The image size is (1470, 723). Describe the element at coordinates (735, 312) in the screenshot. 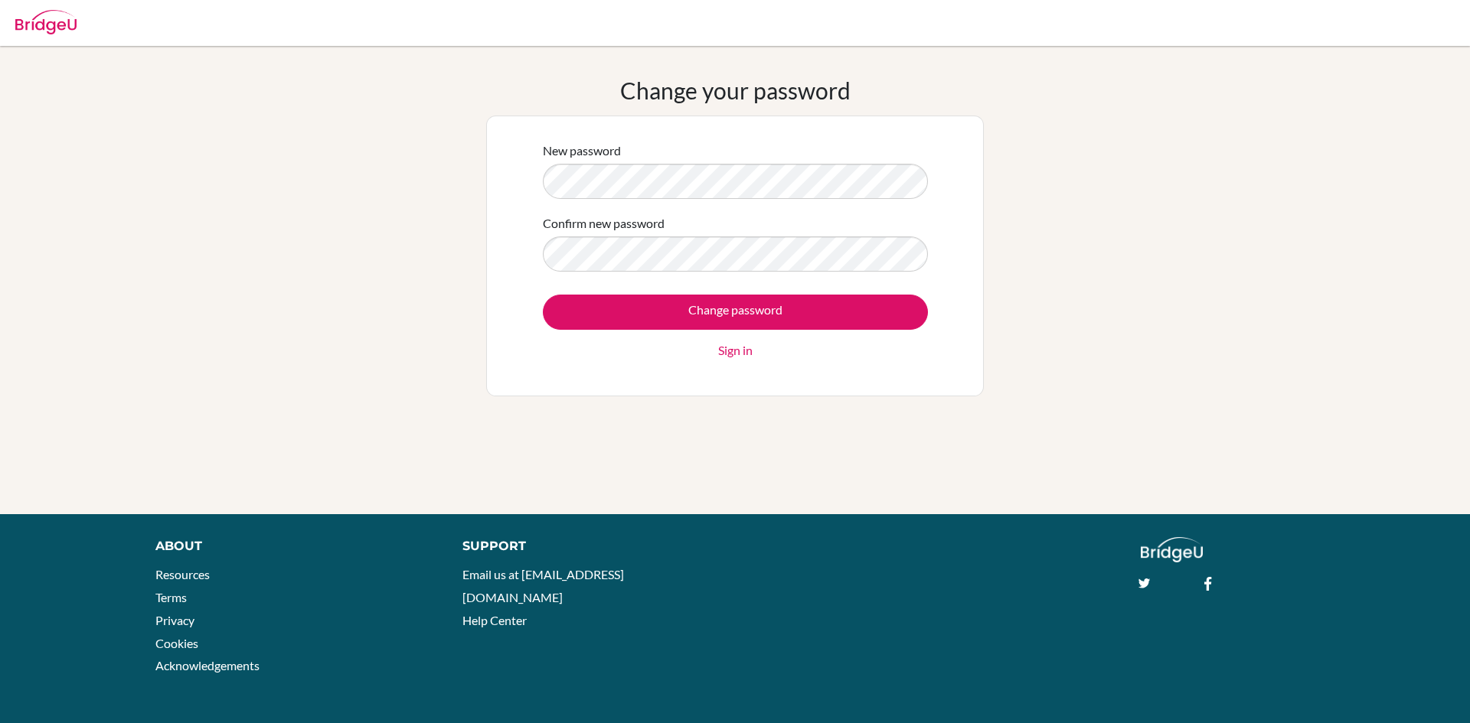

I see `input: Change password` at that location.